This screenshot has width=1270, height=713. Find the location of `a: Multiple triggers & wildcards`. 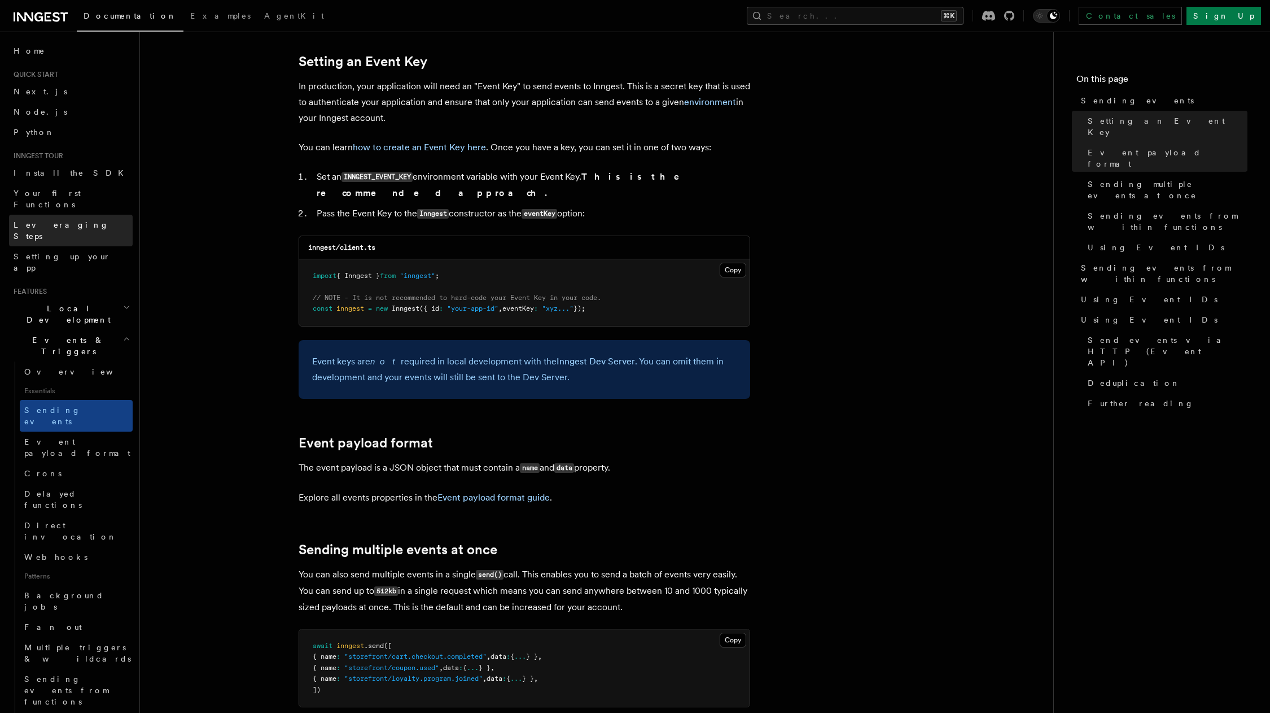

a: Multiple triggers & wildcards is located at coordinates (76, 653).